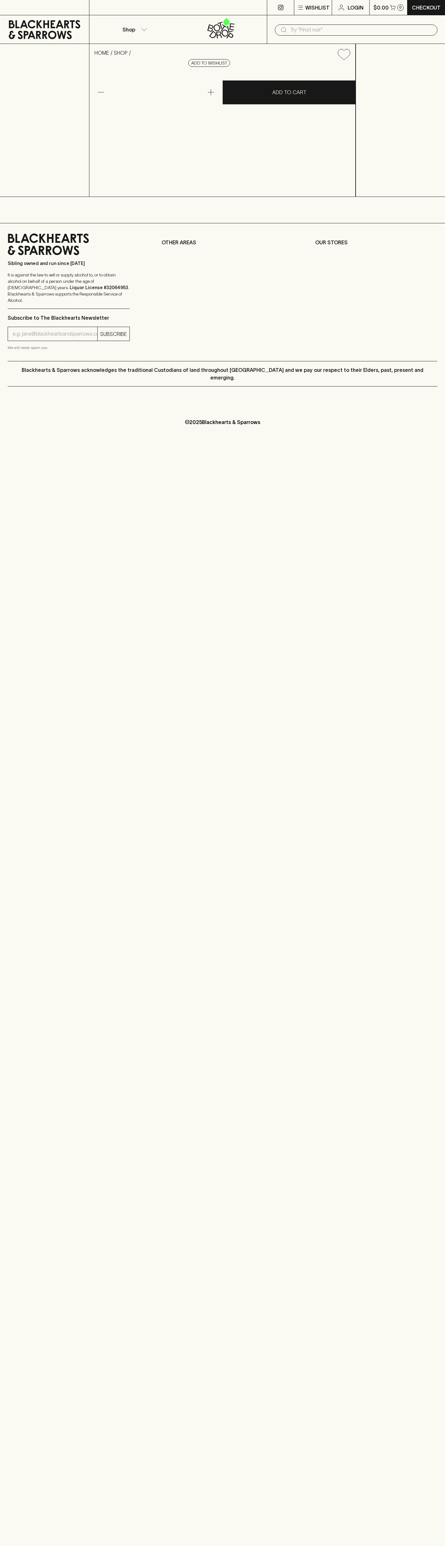 Image resolution: width=445 pixels, height=1546 pixels. What do you see at coordinates (134, 29) in the screenshot?
I see `button: Shop` at bounding box center [134, 29].